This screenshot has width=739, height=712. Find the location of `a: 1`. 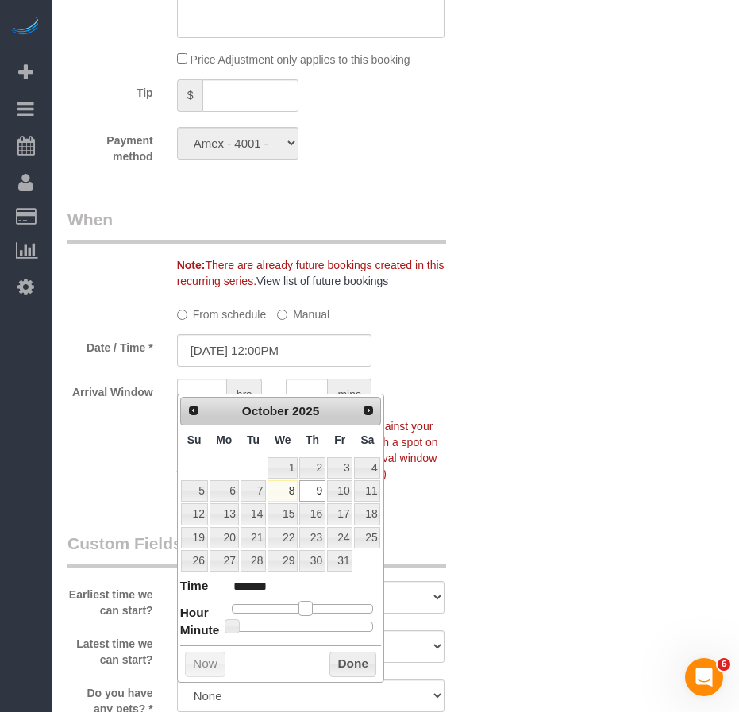

a: 1 is located at coordinates (282, 467).